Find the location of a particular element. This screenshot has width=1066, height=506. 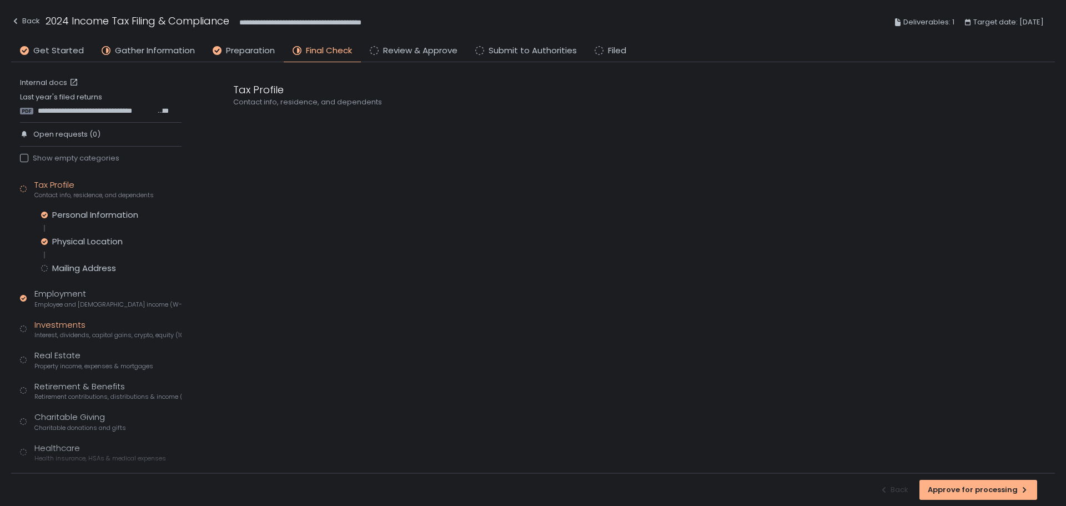

span: Filed is located at coordinates (617, 51).